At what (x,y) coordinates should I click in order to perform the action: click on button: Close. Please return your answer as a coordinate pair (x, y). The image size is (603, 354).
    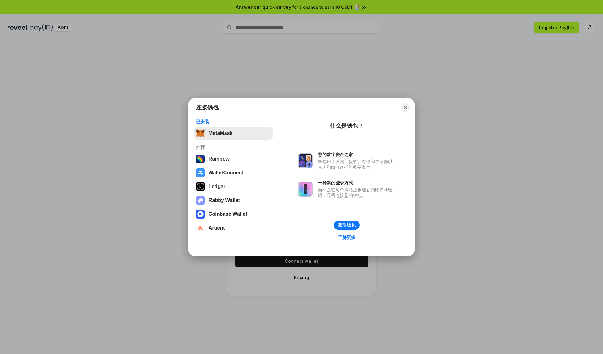
    Looking at the image, I should click on (405, 108).